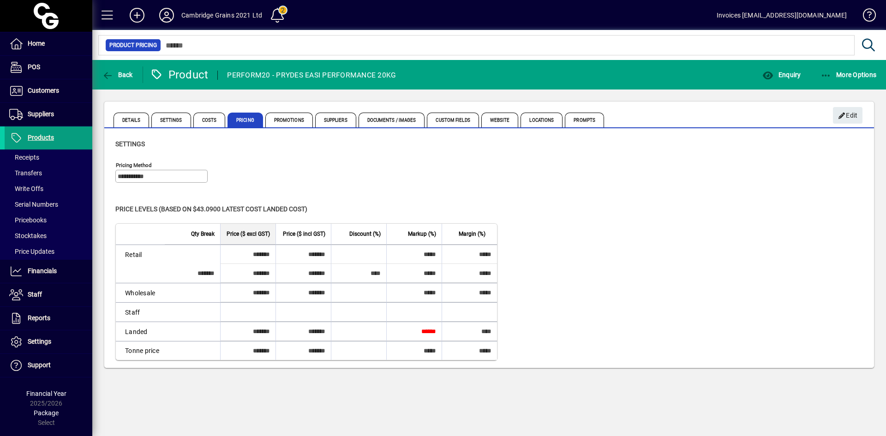 The width and height of the screenshot is (886, 436). I want to click on span: Discount (%), so click(365, 234).